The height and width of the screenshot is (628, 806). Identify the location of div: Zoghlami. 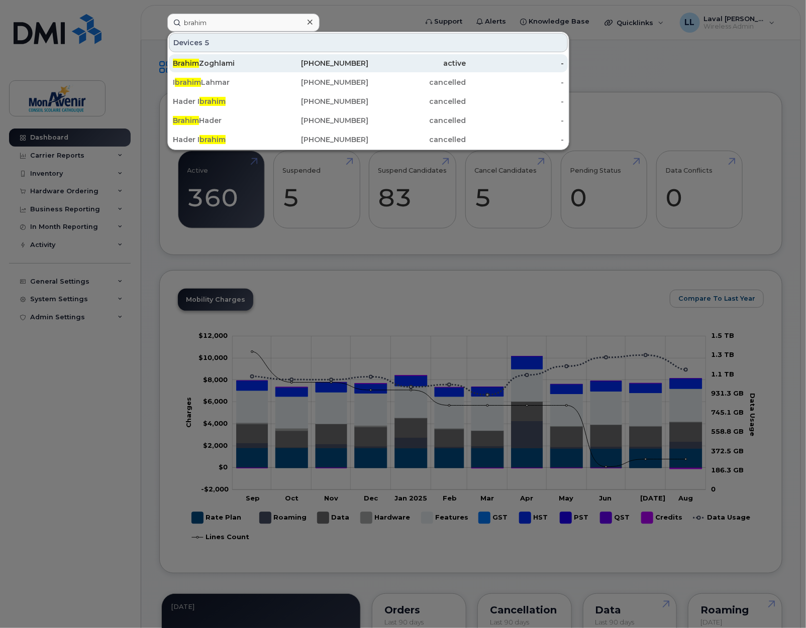
(222, 63).